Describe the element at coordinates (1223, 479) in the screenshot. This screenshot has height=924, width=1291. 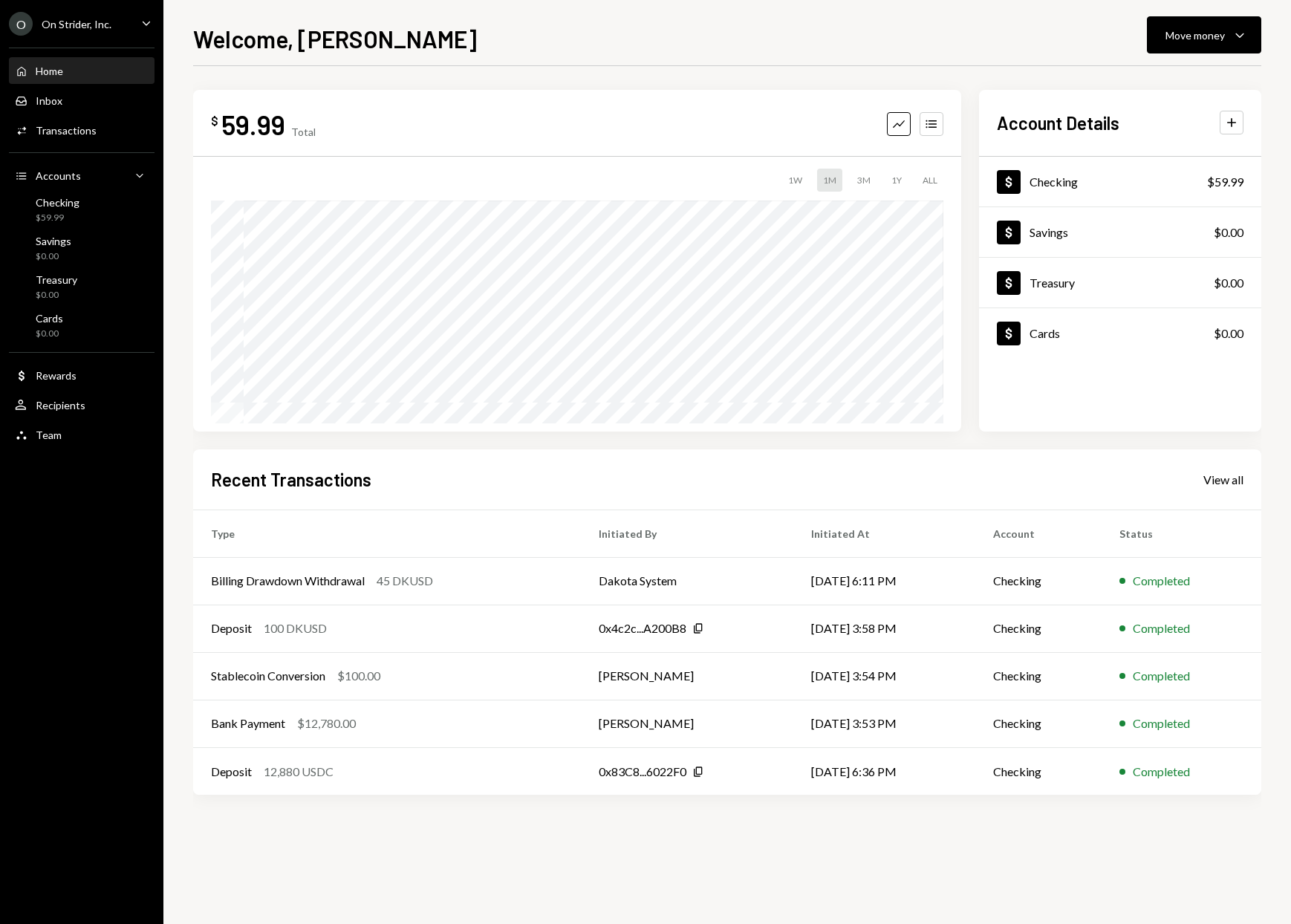
I see `a: View all` at that location.